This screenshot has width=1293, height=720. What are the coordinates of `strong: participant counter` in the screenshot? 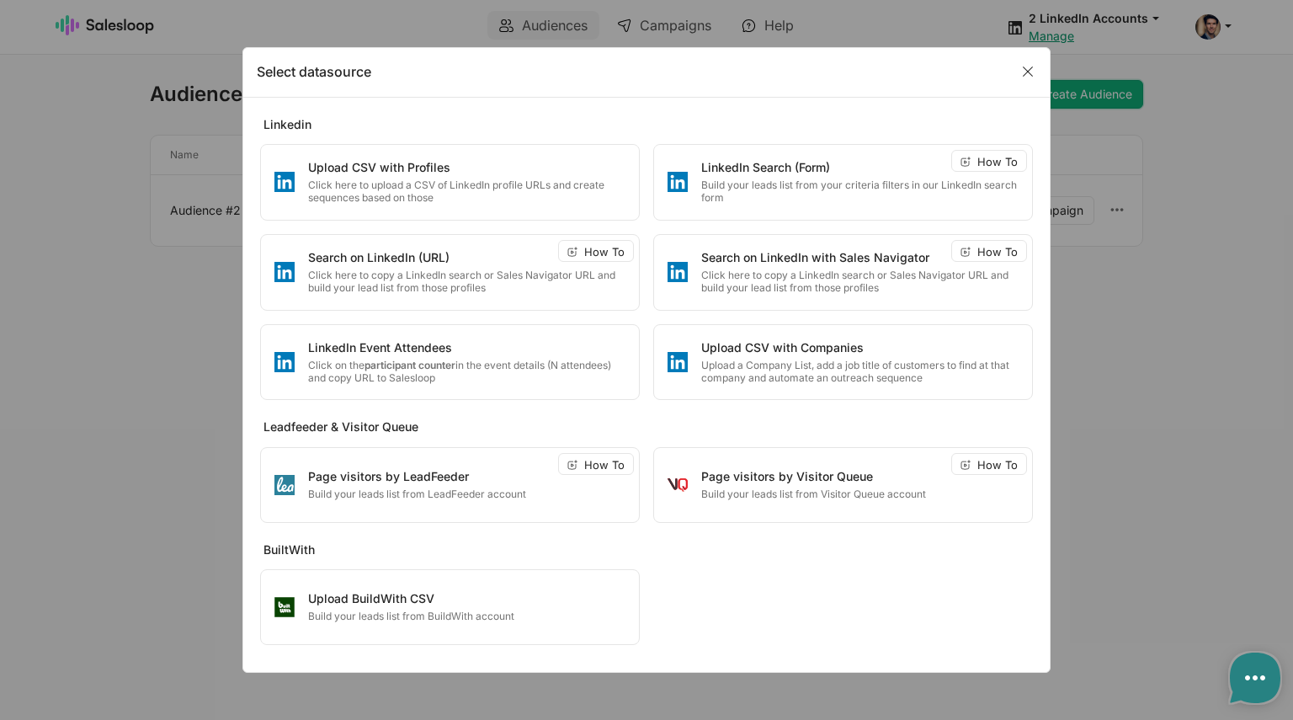 It's located at (410, 365).